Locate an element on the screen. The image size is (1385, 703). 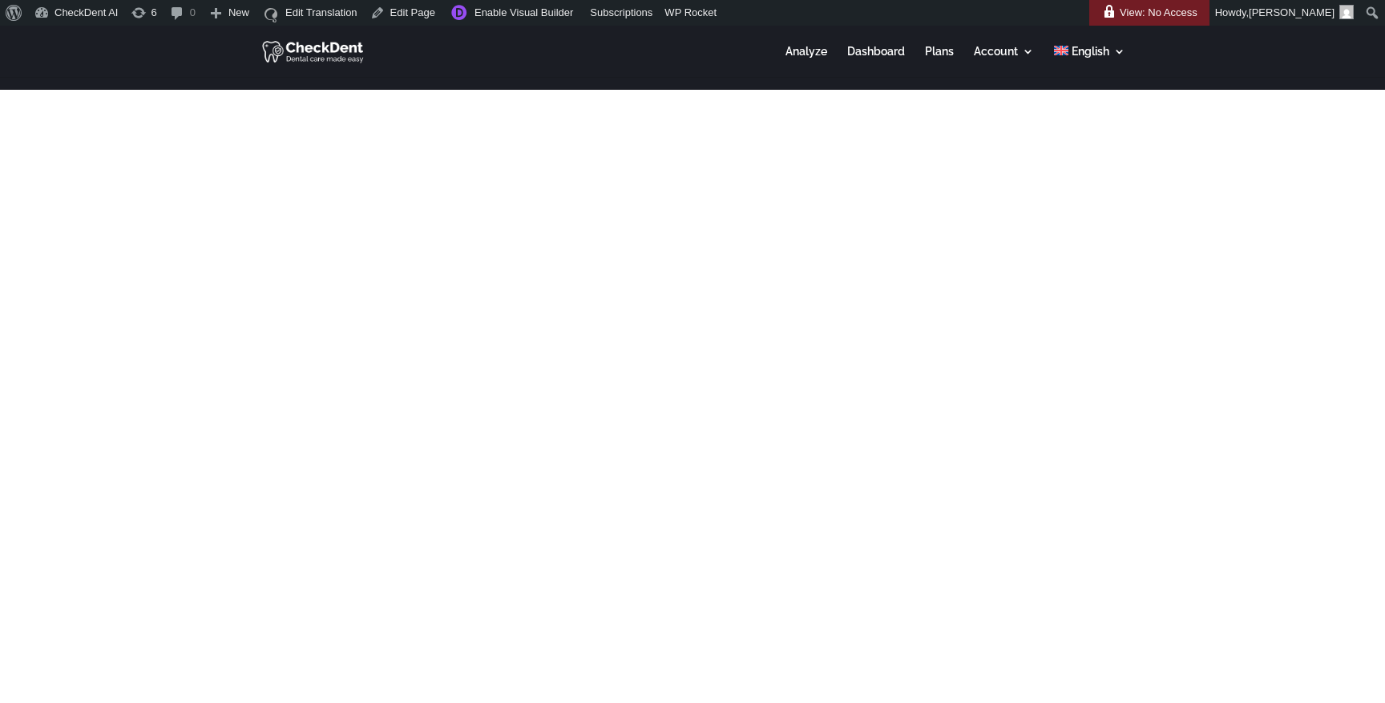
img: Arnav Saha is located at coordinates (1346, 12).